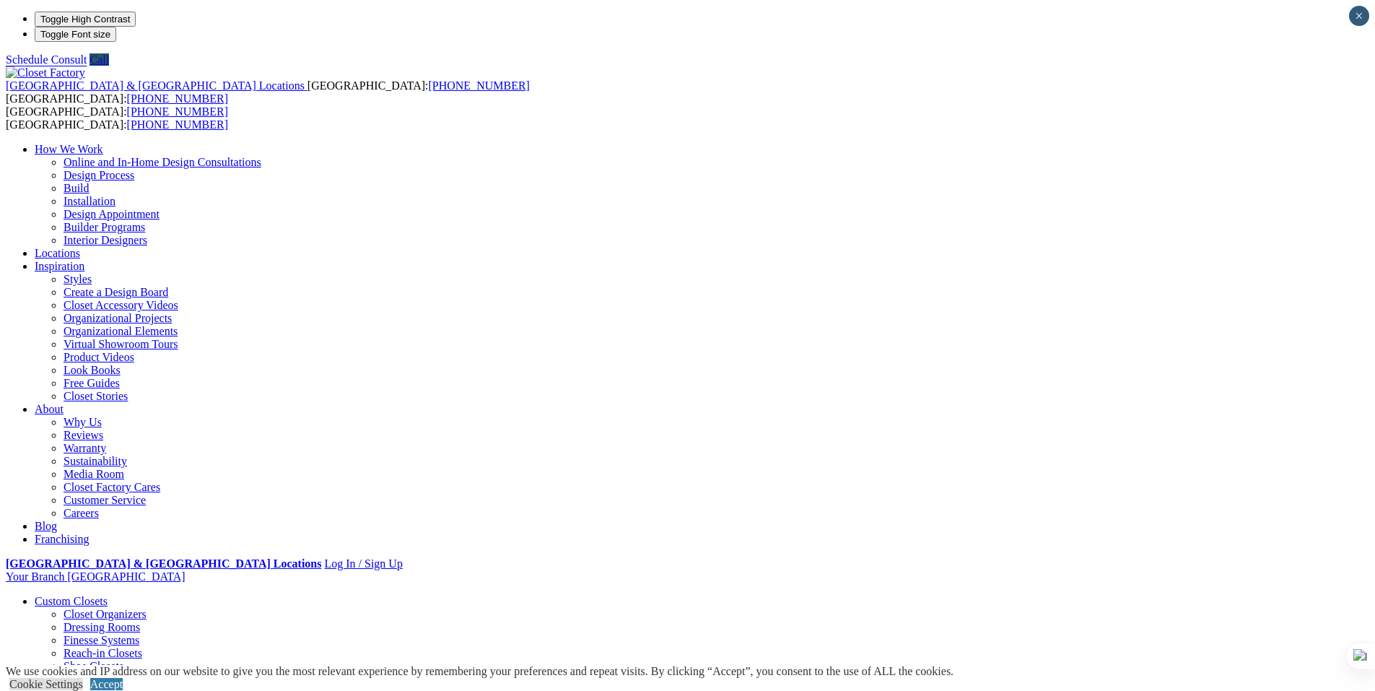  Describe the element at coordinates (1359, 16) in the screenshot. I see `button: Close` at that location.